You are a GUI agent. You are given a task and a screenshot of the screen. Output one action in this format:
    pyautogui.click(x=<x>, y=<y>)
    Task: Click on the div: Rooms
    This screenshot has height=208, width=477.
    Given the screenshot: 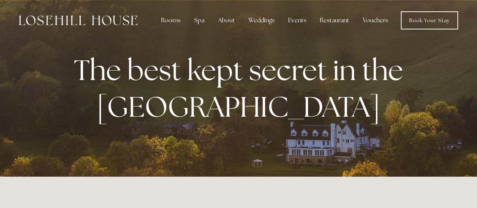 What is the action you would take?
    pyautogui.click(x=171, y=20)
    